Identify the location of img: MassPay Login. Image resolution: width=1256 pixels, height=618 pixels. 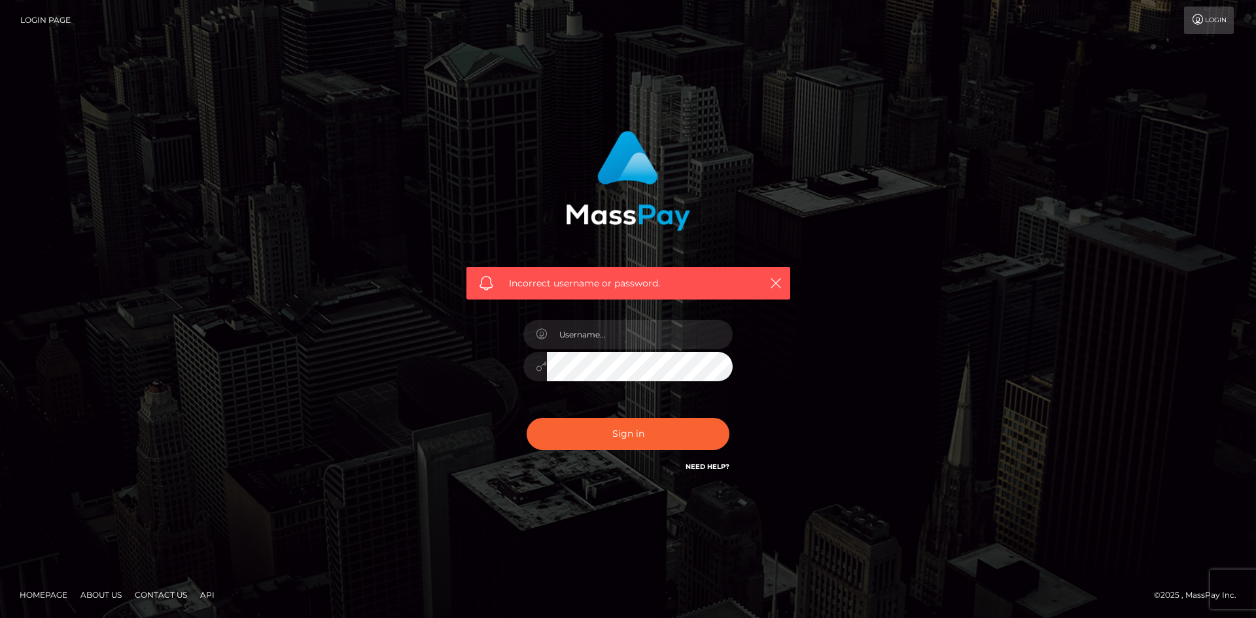
(628, 181).